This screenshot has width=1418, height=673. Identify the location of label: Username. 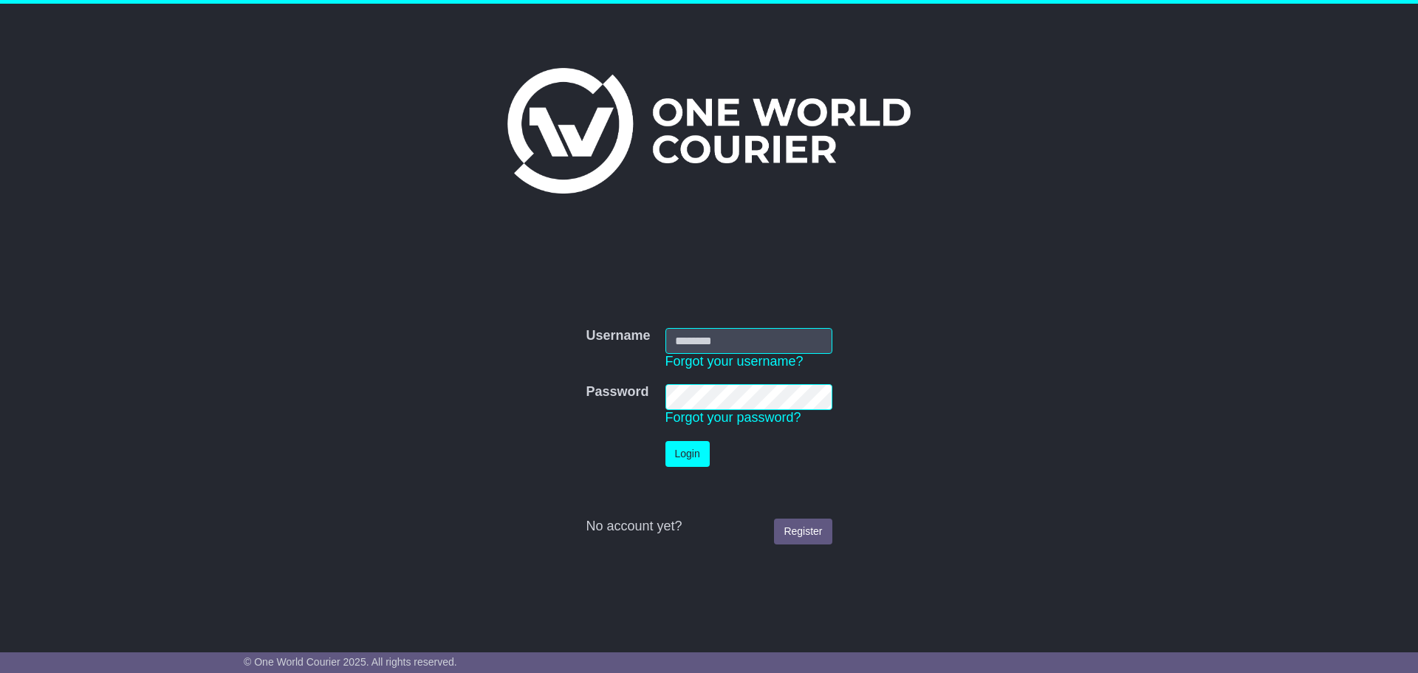
(617, 336).